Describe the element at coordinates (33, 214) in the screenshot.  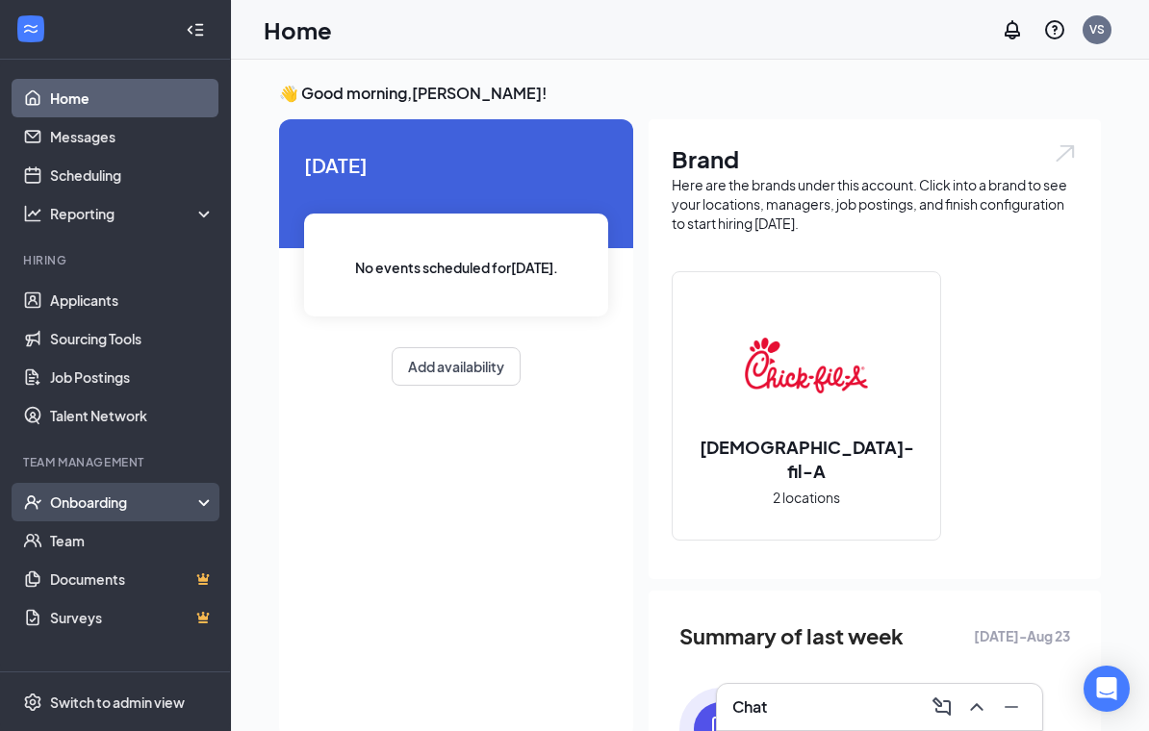
I see `svg: Analysis` at that location.